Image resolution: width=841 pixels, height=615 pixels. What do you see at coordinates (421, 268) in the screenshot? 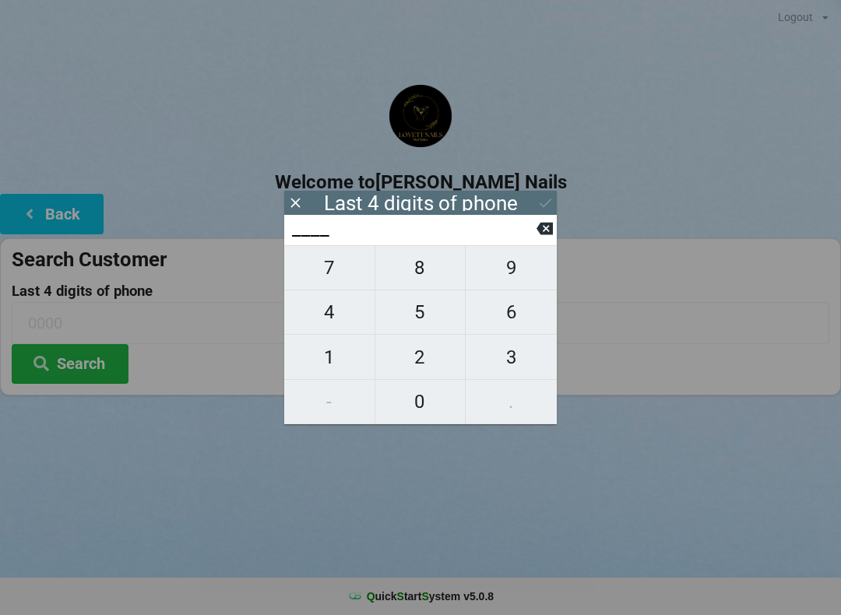
I see `button: 8` at bounding box center [421, 268].